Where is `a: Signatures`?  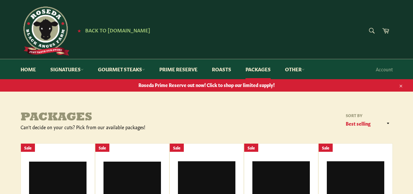
a: Signatures is located at coordinates (67, 69).